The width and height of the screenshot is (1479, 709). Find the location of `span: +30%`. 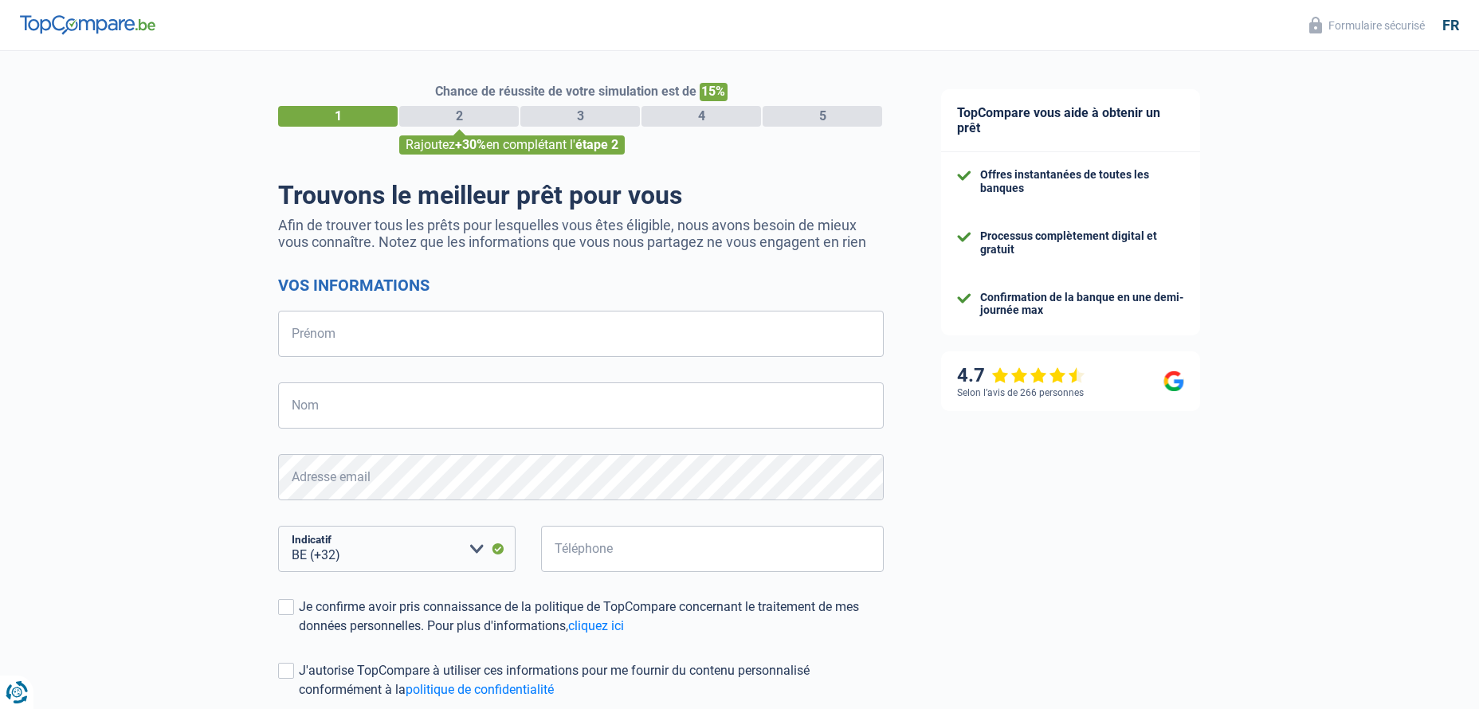

span: +30% is located at coordinates (470, 144).